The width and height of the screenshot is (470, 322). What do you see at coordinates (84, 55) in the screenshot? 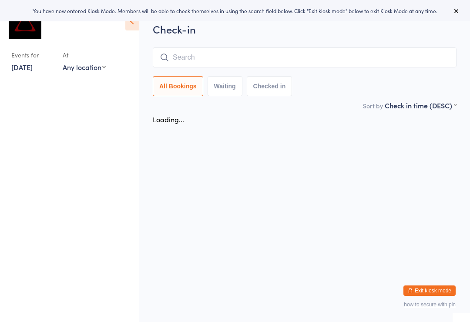
I see `div: At` at bounding box center [84, 55].